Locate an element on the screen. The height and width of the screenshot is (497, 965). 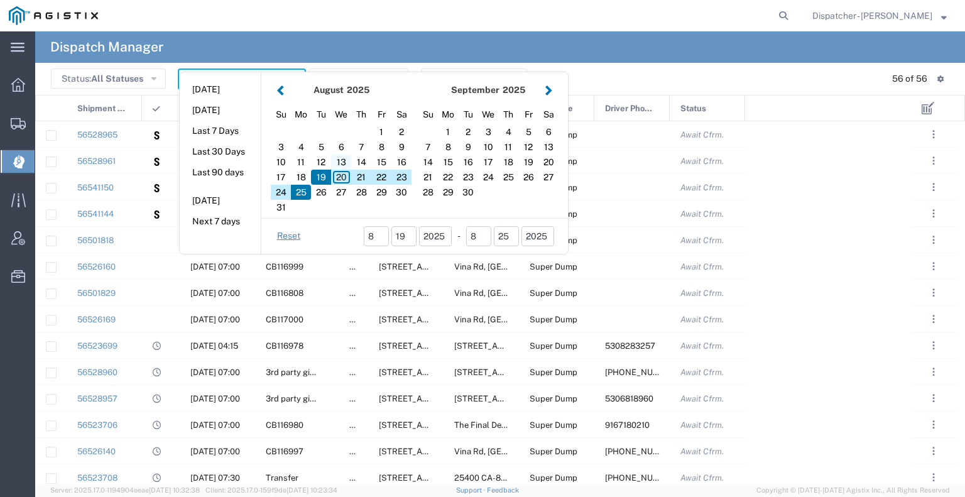
span: 25899 Sugar Pine Dr, Pioneer, California, United States is located at coordinates (441, 477).